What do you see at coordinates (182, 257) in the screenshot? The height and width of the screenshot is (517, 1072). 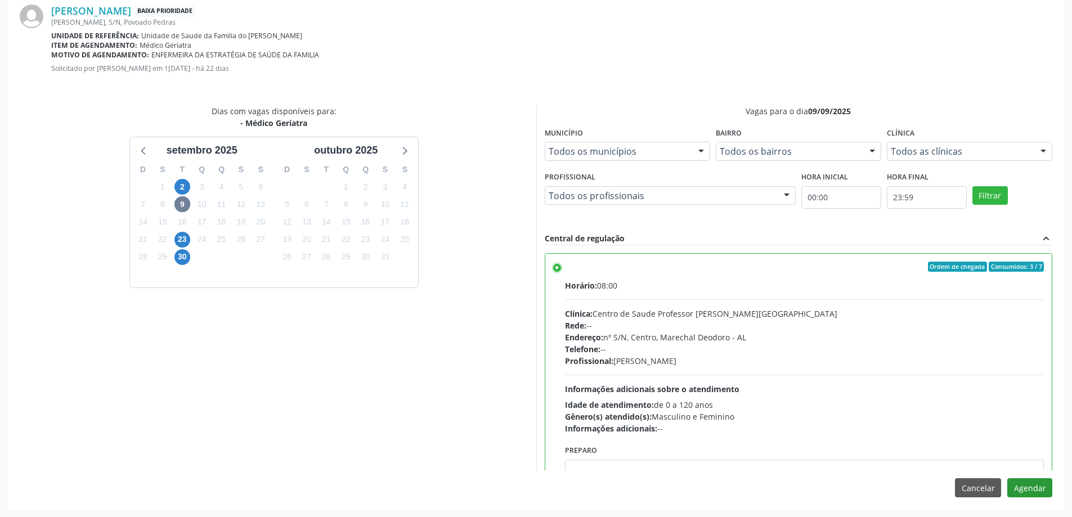 I see `span: terça-feira, 30 de setembro de 2025` at bounding box center [182, 257].